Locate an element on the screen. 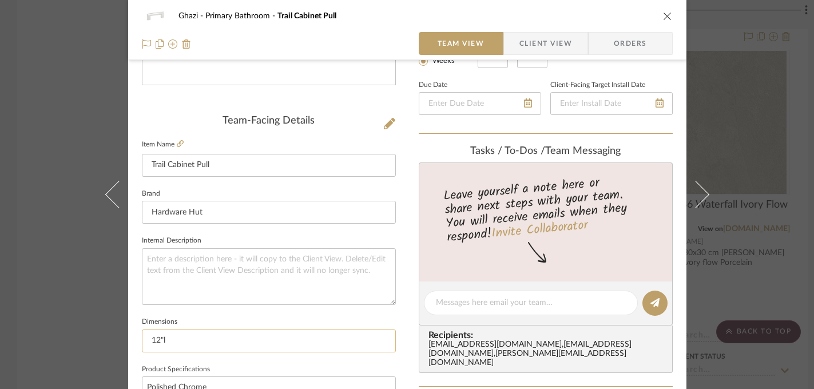 This screenshot has height=389, width=814. div: Leave yourself a note here or share next steps with your team. You will receive emails when they ... is located at coordinates (545, 209).